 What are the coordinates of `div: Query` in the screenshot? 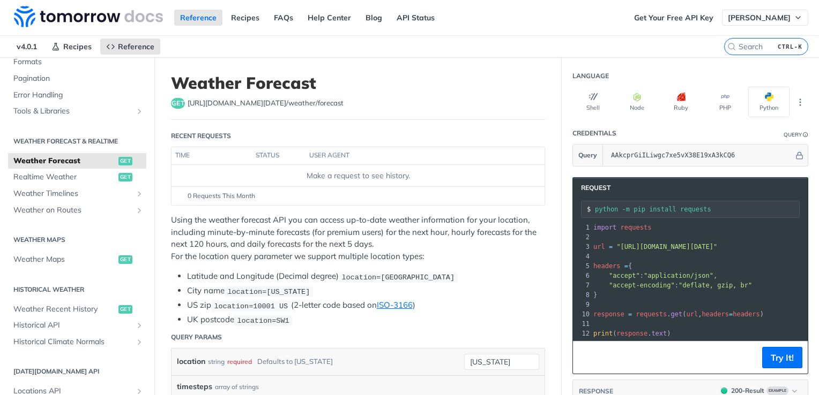 It's located at (792, 134).